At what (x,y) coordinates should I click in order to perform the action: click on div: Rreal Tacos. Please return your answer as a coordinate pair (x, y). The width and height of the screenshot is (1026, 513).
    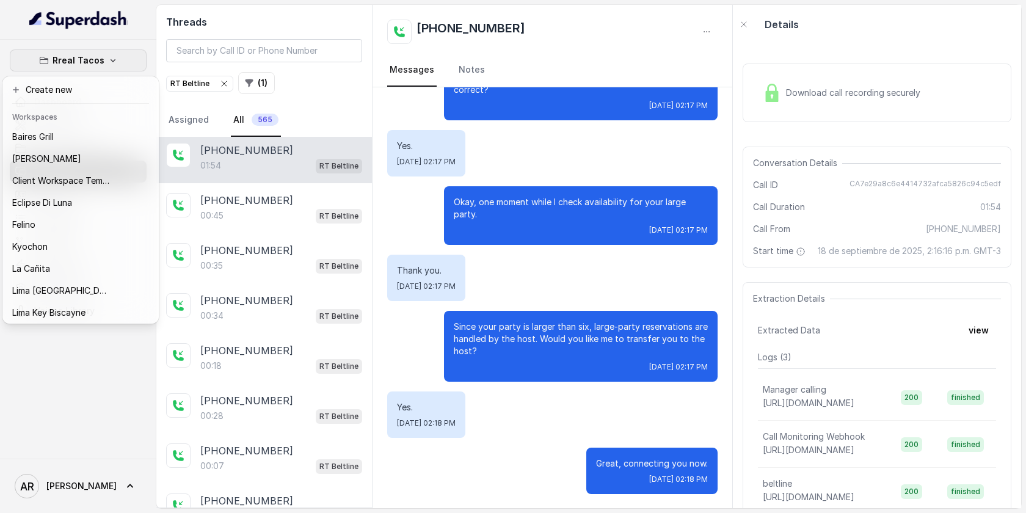
    Looking at the image, I should click on (81, 200).